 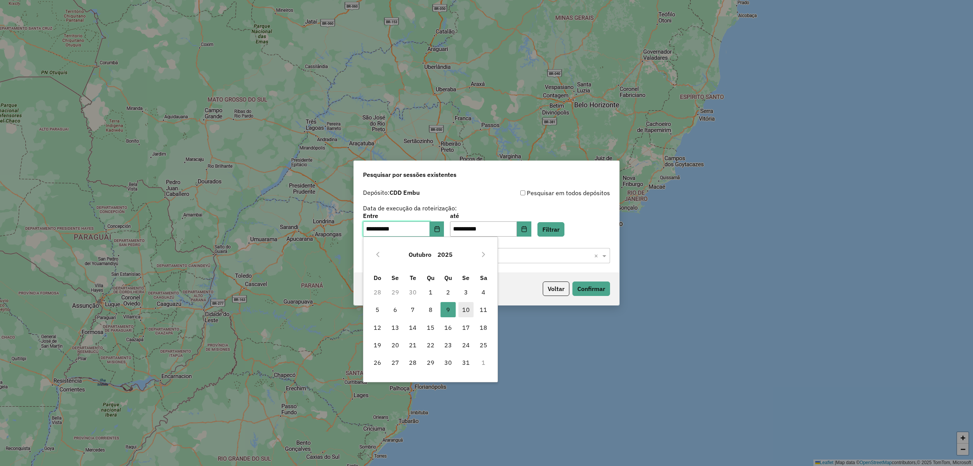 I want to click on span: 12, so click(x=377, y=327).